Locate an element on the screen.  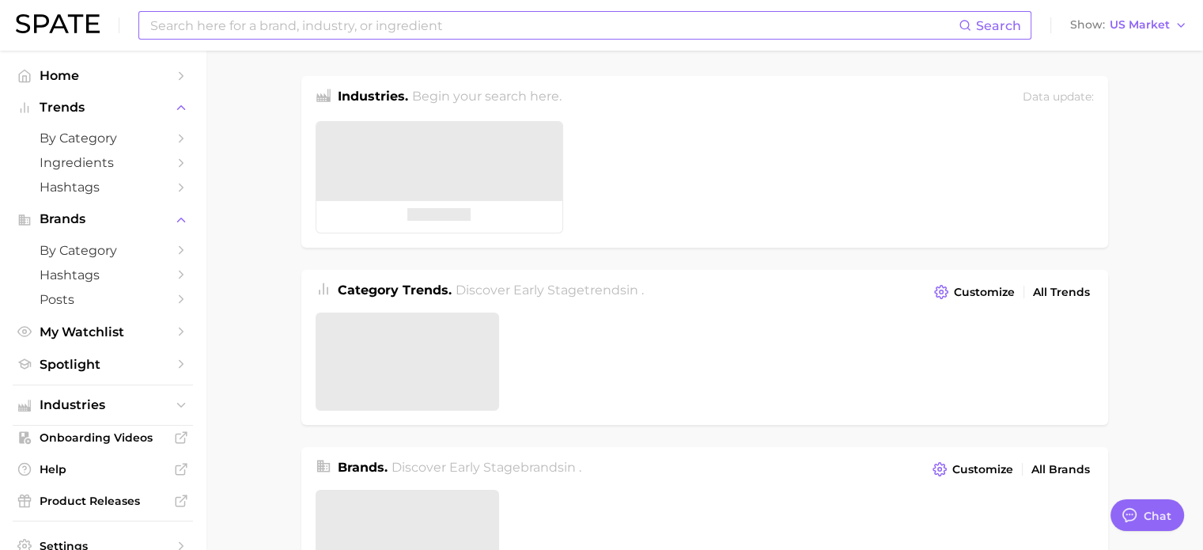
a: Product Releases is located at coordinates (103, 501).